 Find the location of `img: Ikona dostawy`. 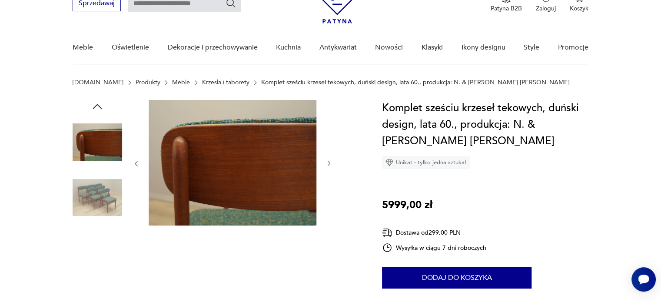

img: Ikona dostawy is located at coordinates (387, 232).